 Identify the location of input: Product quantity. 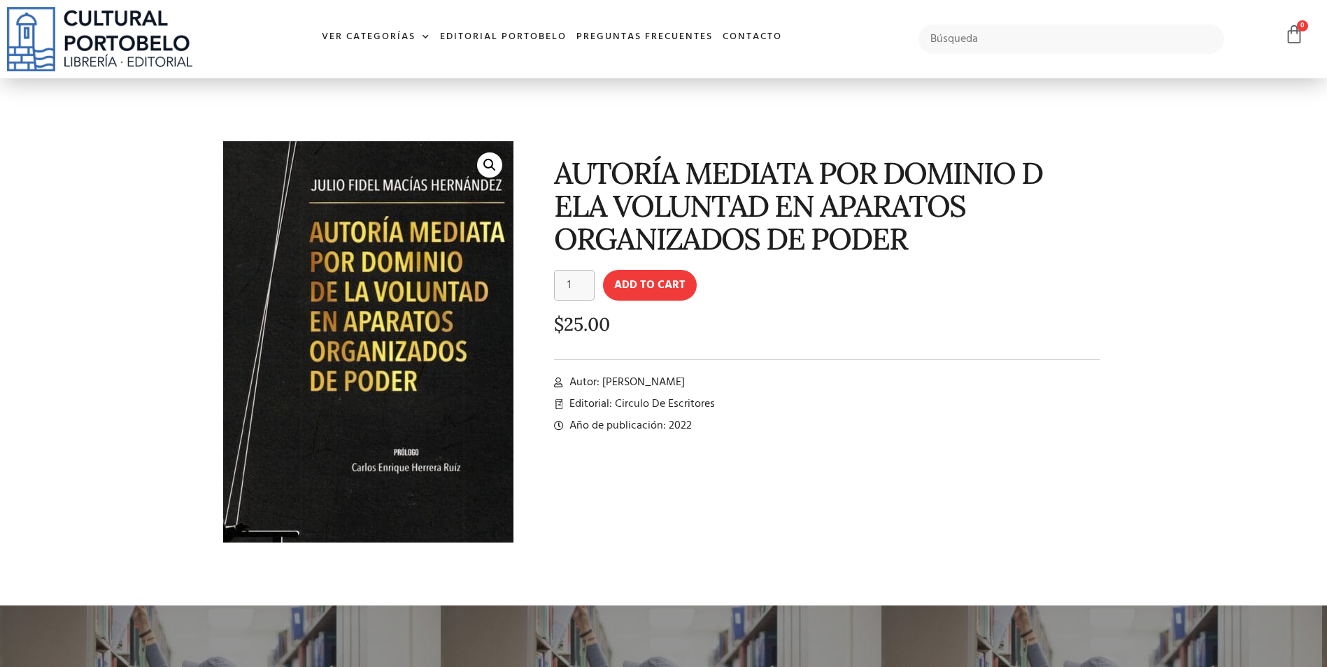
(574, 285).